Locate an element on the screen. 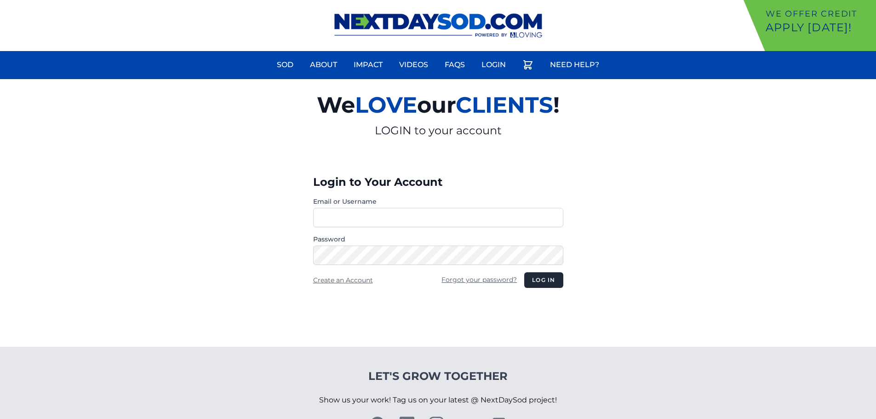 The height and width of the screenshot is (419, 876). p: Show us your work! Tag us on your latest @ NextDaySod project! is located at coordinates (438, 400).